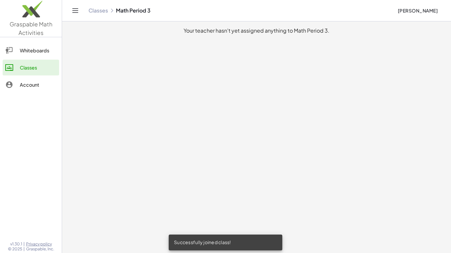 This screenshot has height=253, width=451. What do you see at coordinates (31, 85) in the screenshot?
I see `a: Account` at bounding box center [31, 85].